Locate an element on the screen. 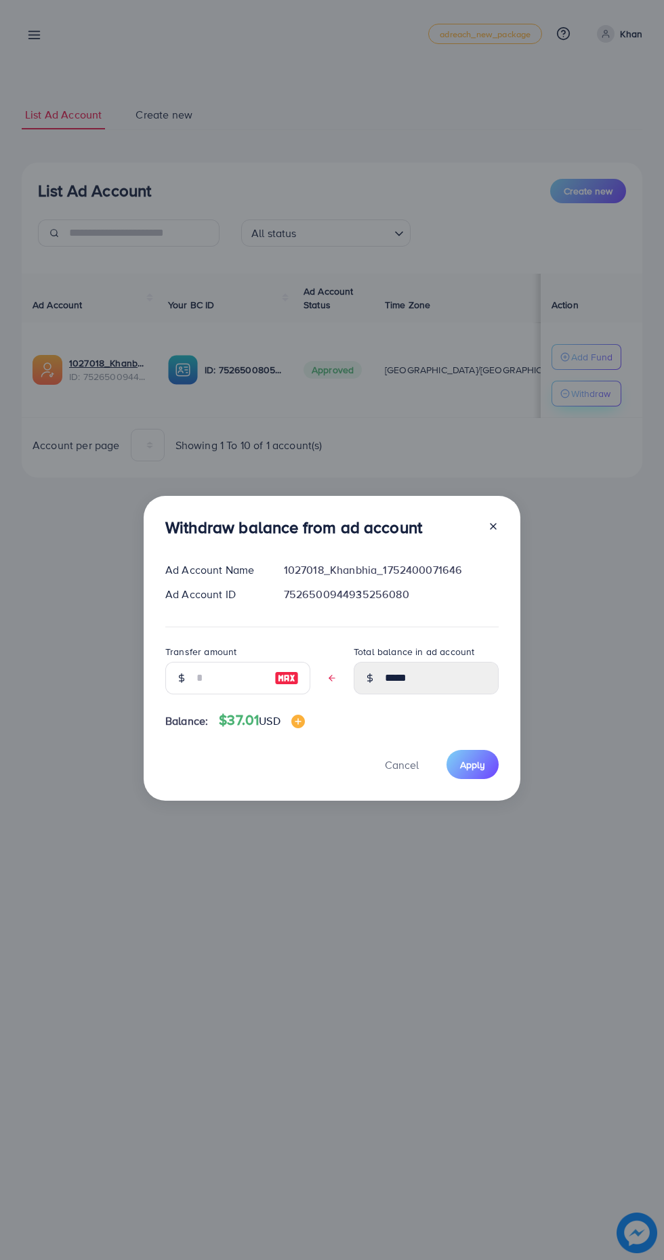 The image size is (664, 1260). span: Balance: is located at coordinates (186, 721).